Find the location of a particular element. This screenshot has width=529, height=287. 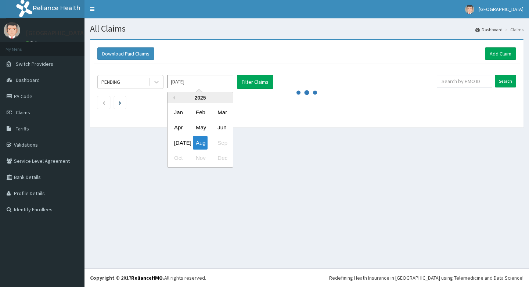

span: Dashboard is located at coordinates (28, 80).